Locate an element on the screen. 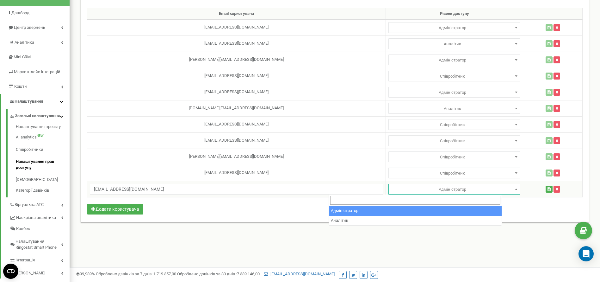  span: Кошти is located at coordinates (21, 86).